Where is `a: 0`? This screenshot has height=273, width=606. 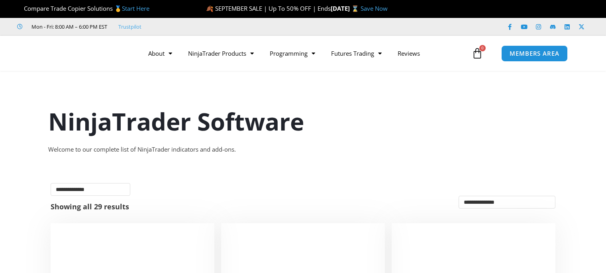 a: 0 is located at coordinates (477, 53).